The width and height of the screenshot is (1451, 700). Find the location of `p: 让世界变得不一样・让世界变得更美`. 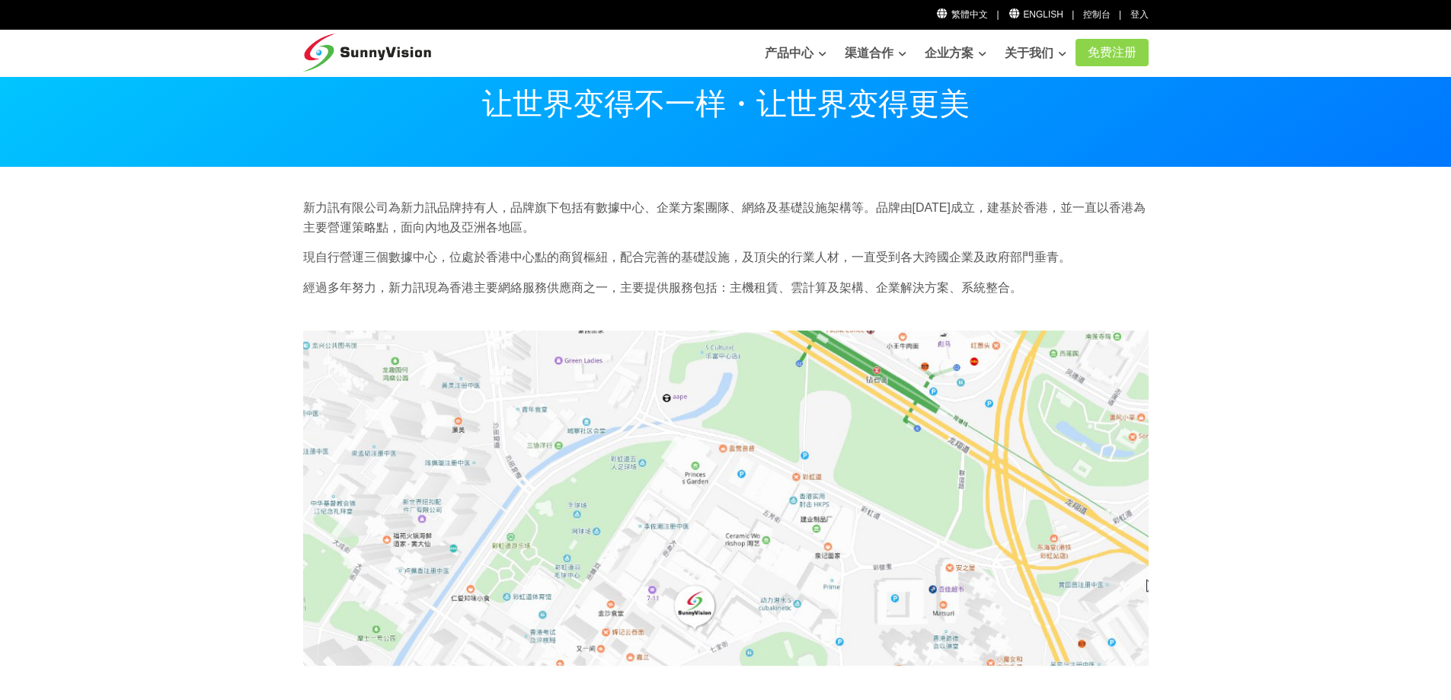

p: 让世界变得不一样・让世界变得更美 is located at coordinates (726, 104).